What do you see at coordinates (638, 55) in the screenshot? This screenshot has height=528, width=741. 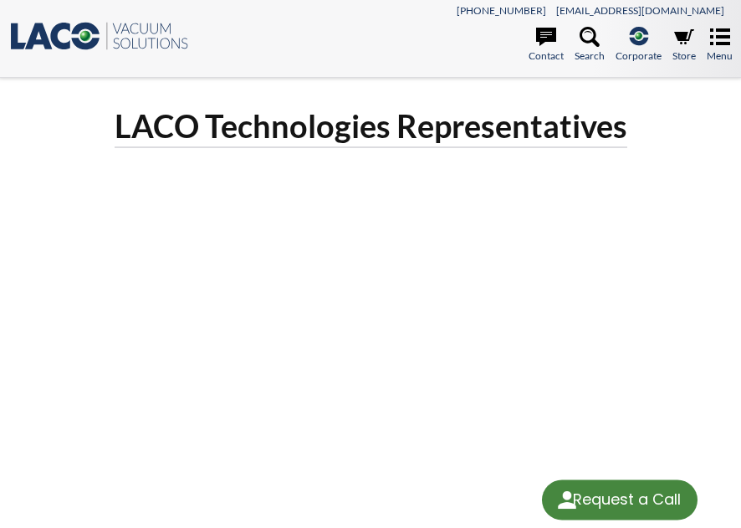 I see `span: Corporate` at bounding box center [638, 55].